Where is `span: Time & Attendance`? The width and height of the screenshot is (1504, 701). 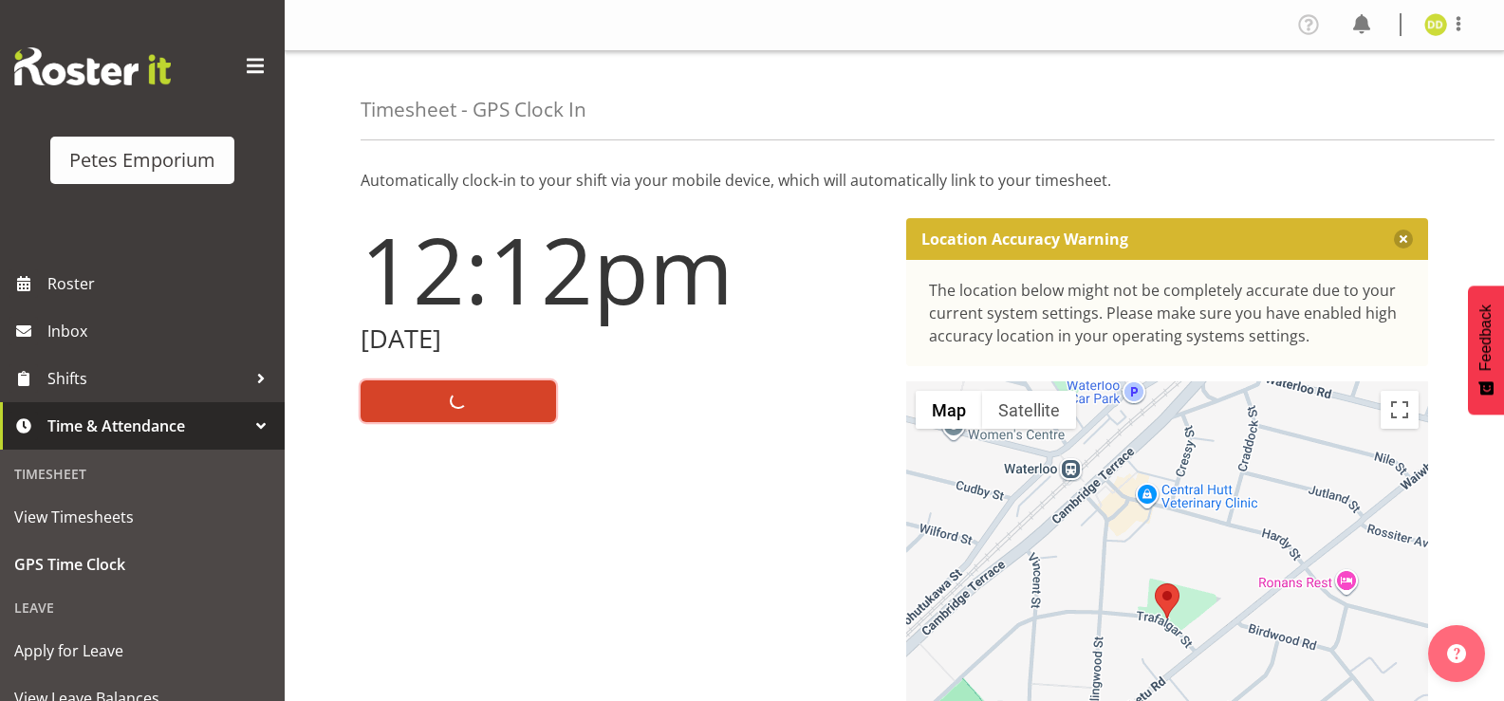 span: Time & Attendance is located at coordinates (147, 426).